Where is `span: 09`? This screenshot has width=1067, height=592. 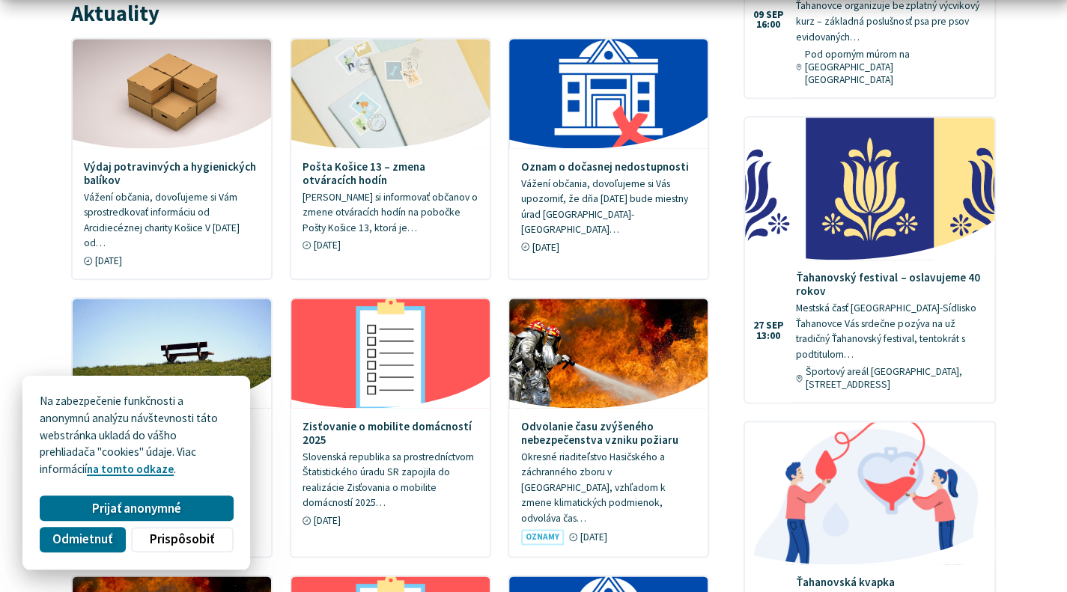
span: 09 is located at coordinates (758, 15).